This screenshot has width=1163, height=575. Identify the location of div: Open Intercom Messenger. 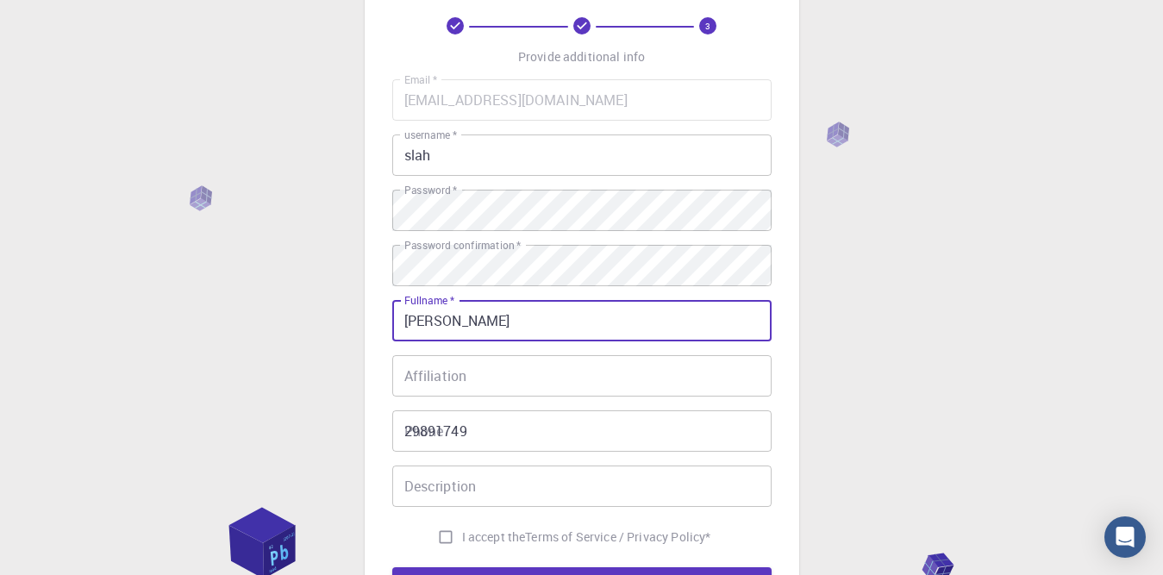
(1125, 537).